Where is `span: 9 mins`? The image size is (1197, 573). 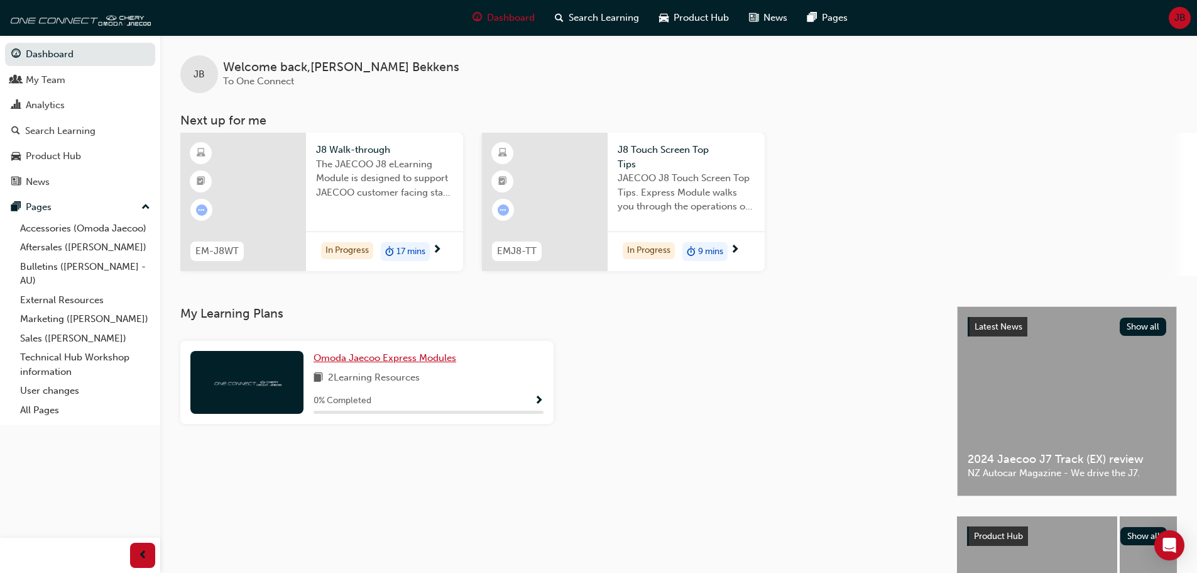 span: 9 mins is located at coordinates (711, 251).